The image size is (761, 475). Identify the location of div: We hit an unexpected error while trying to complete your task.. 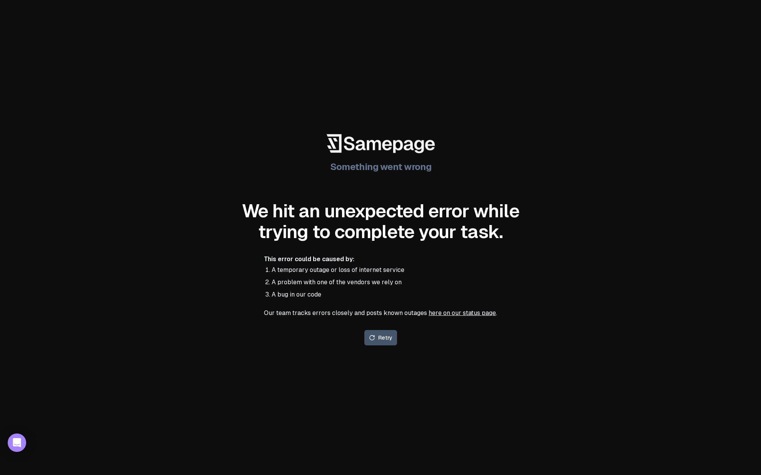
(380, 222).